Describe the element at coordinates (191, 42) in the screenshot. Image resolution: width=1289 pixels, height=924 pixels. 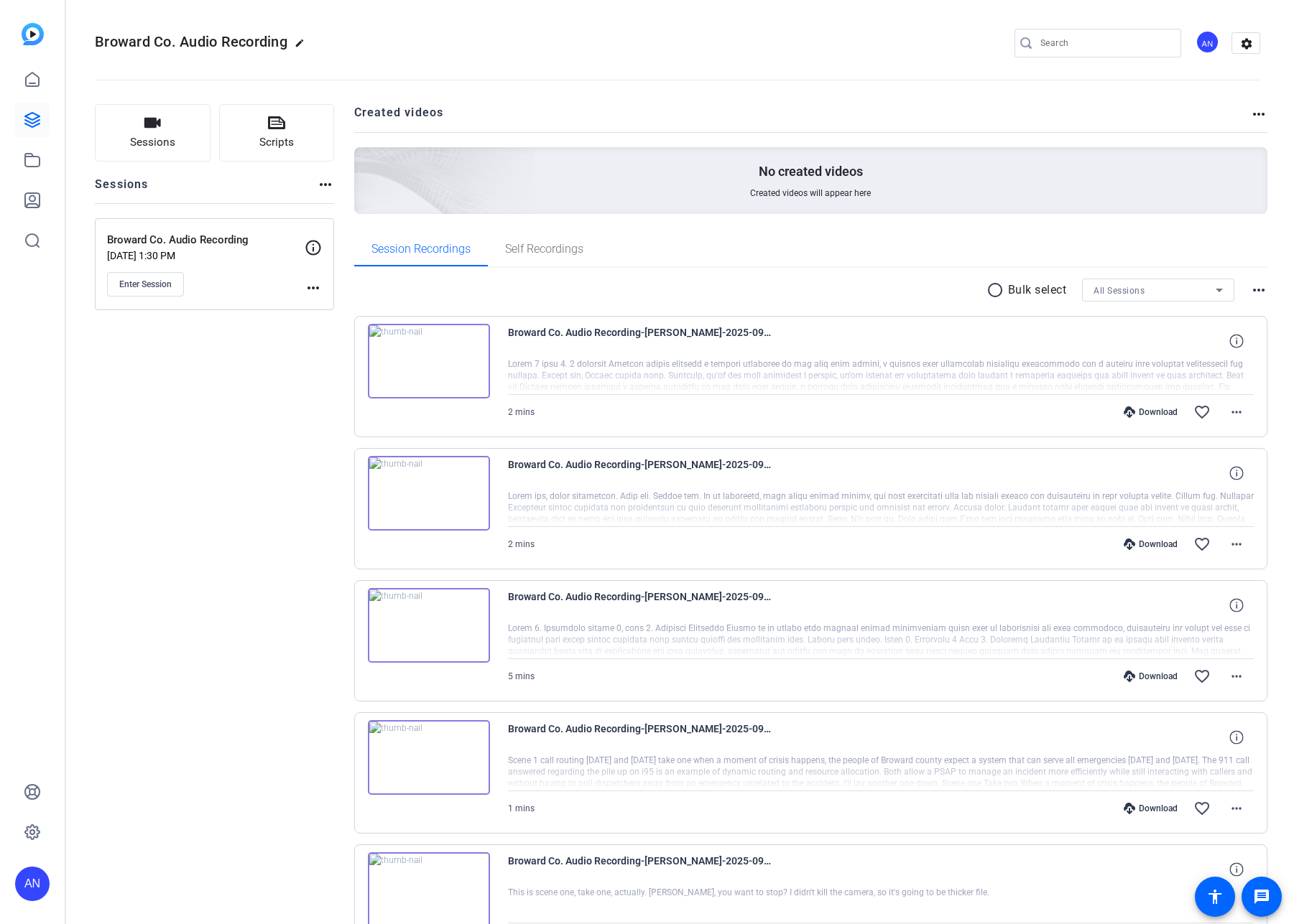
I see `span: Broward Co. Audio Recording` at that location.